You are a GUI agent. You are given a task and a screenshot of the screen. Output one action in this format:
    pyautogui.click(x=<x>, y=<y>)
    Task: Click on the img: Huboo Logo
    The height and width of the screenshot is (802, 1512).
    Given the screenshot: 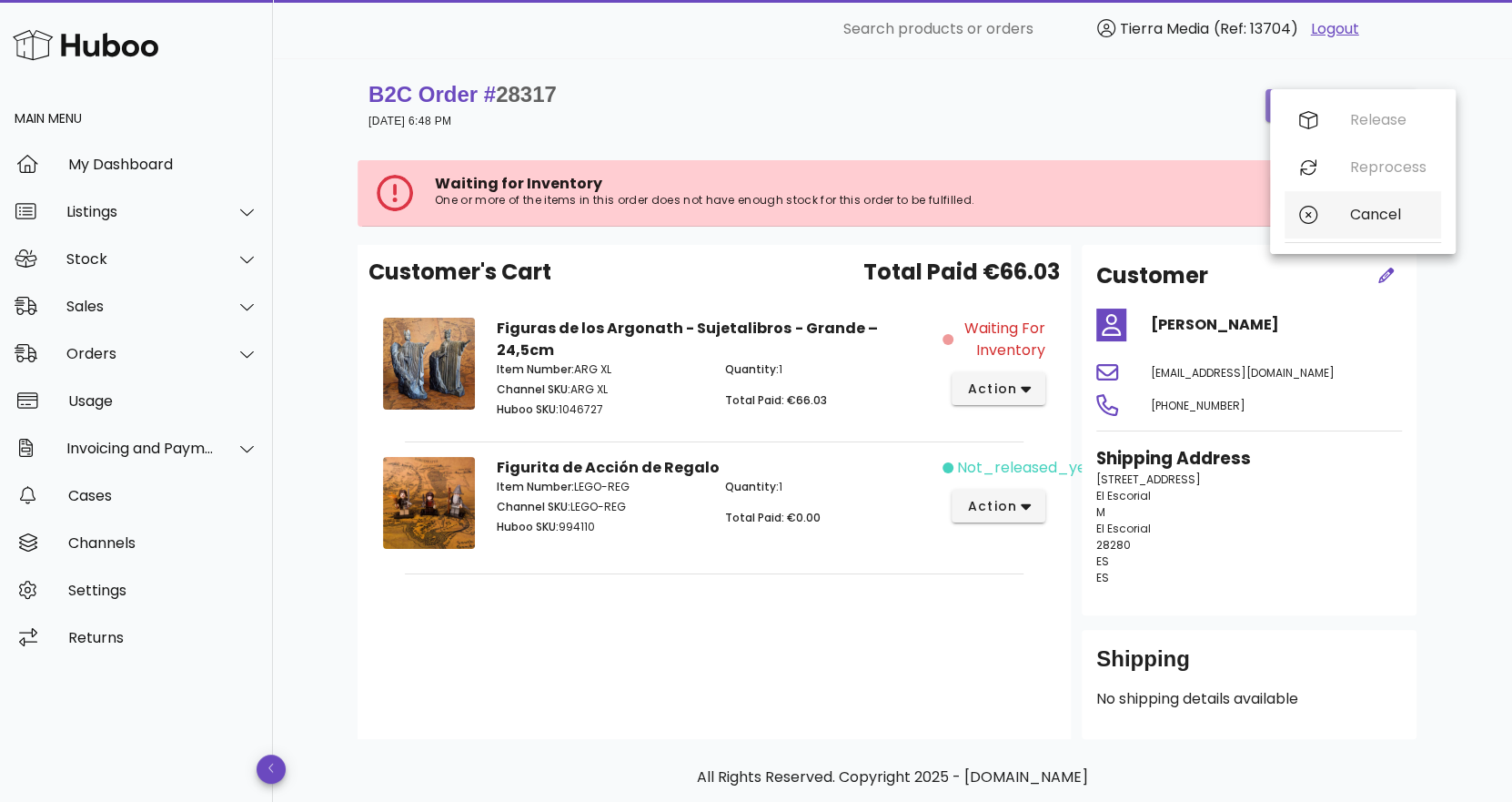 What is the action you would take?
    pyautogui.click(x=85, y=44)
    